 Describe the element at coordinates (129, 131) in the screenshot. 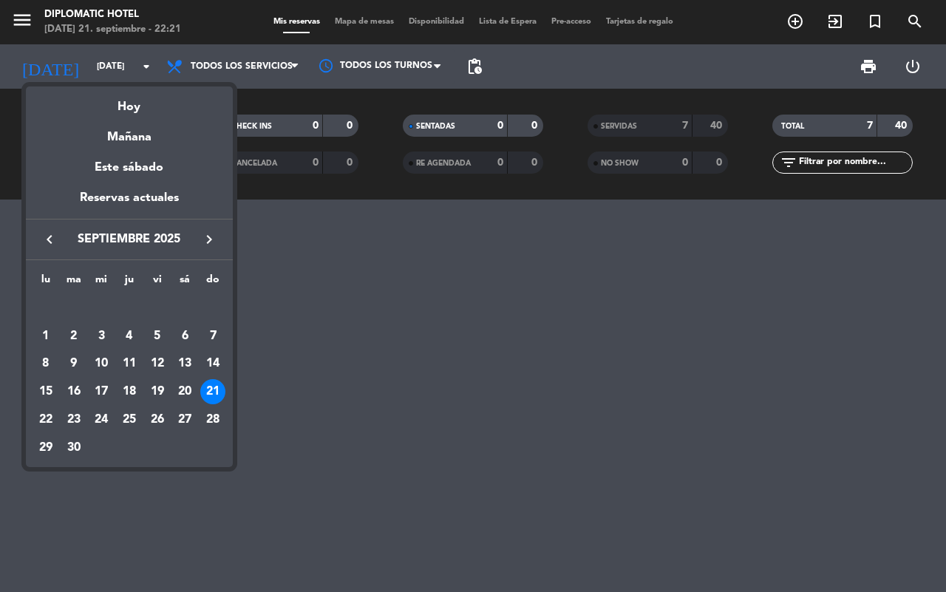

I see `div: Mañana` at that location.